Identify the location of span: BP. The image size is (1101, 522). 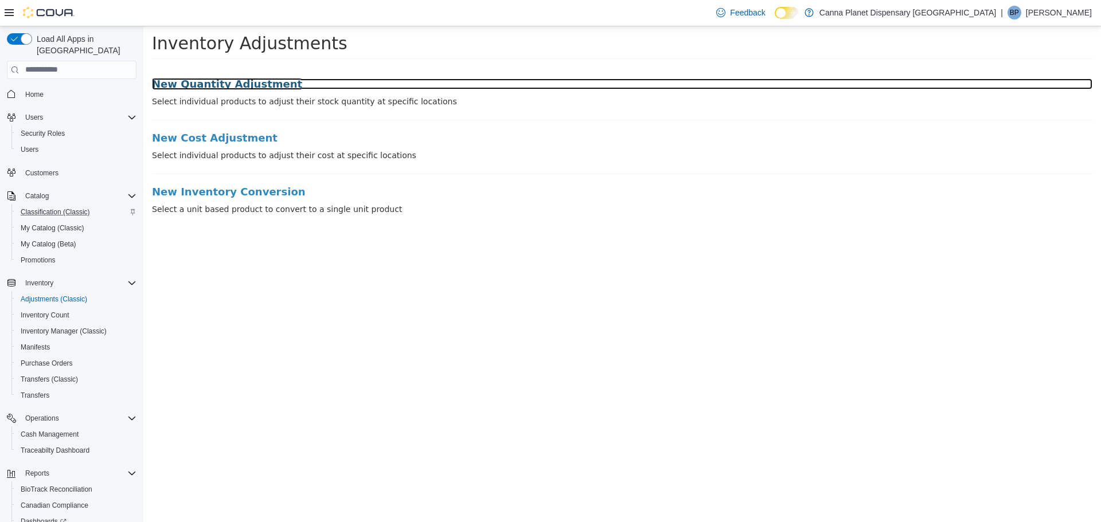
(1015, 13).